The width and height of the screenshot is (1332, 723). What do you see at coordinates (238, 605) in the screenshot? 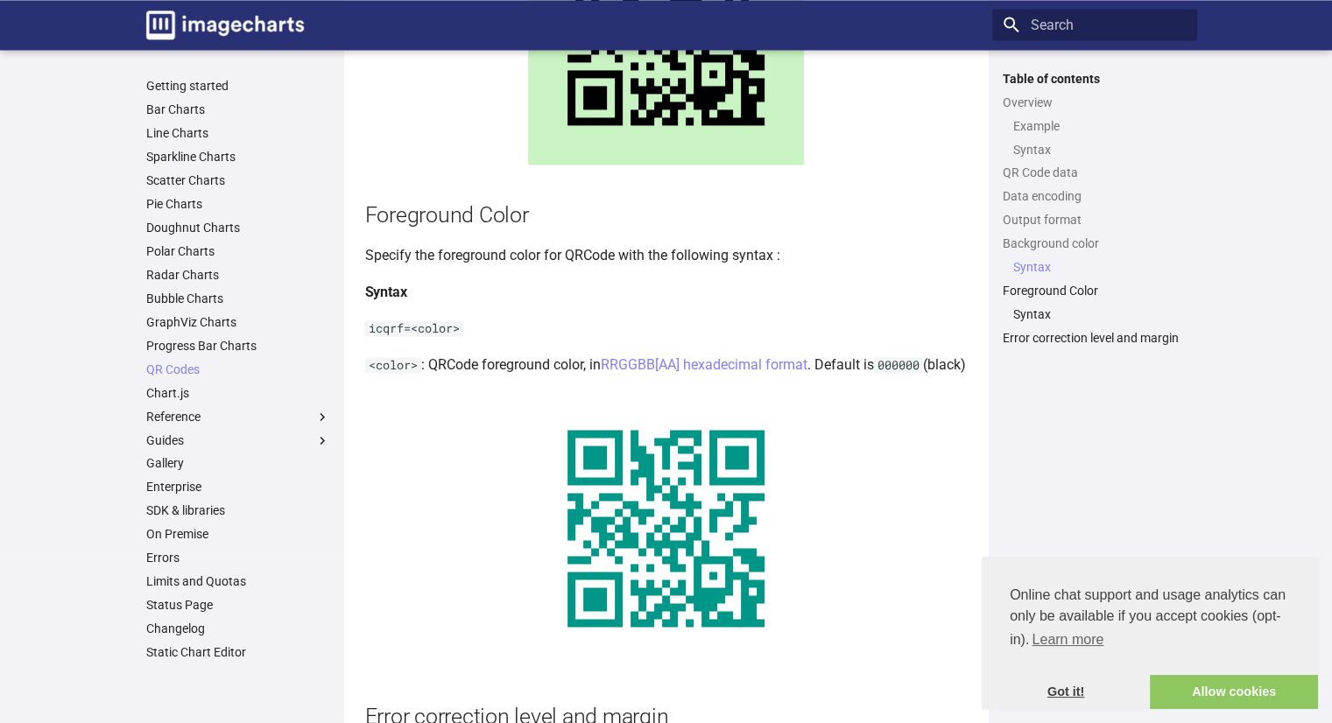
I see `a: Status Page` at bounding box center [238, 605].